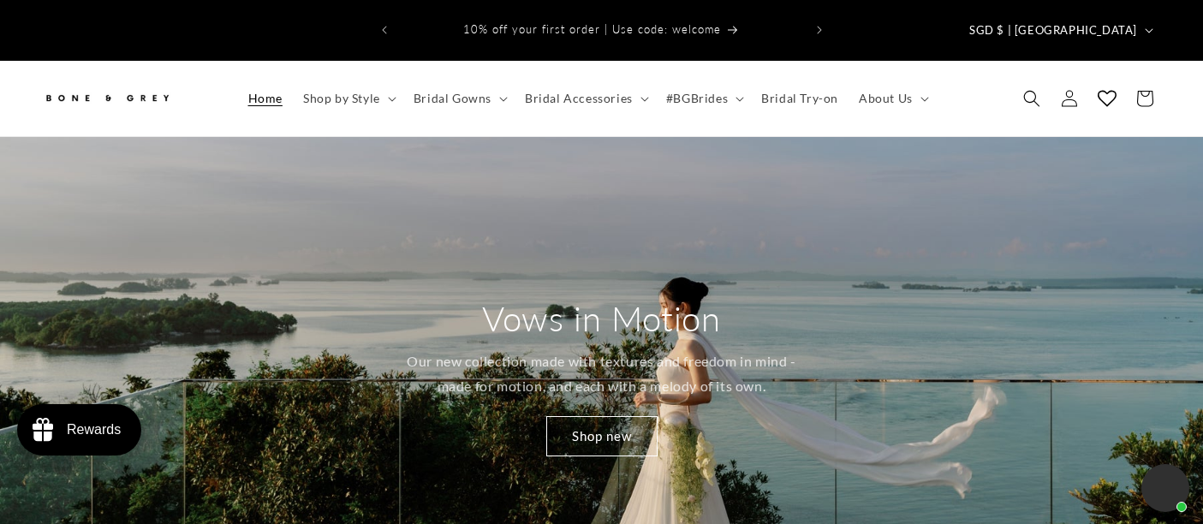 The image size is (1203, 524). Describe the element at coordinates (1032, 98) in the screenshot. I see `summary: Search` at that location.